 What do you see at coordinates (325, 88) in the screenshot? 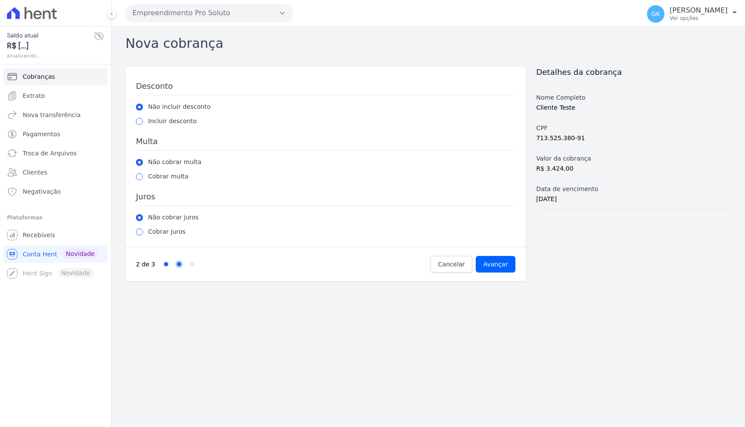
I see `h3: Desconto` at bounding box center [325, 88].